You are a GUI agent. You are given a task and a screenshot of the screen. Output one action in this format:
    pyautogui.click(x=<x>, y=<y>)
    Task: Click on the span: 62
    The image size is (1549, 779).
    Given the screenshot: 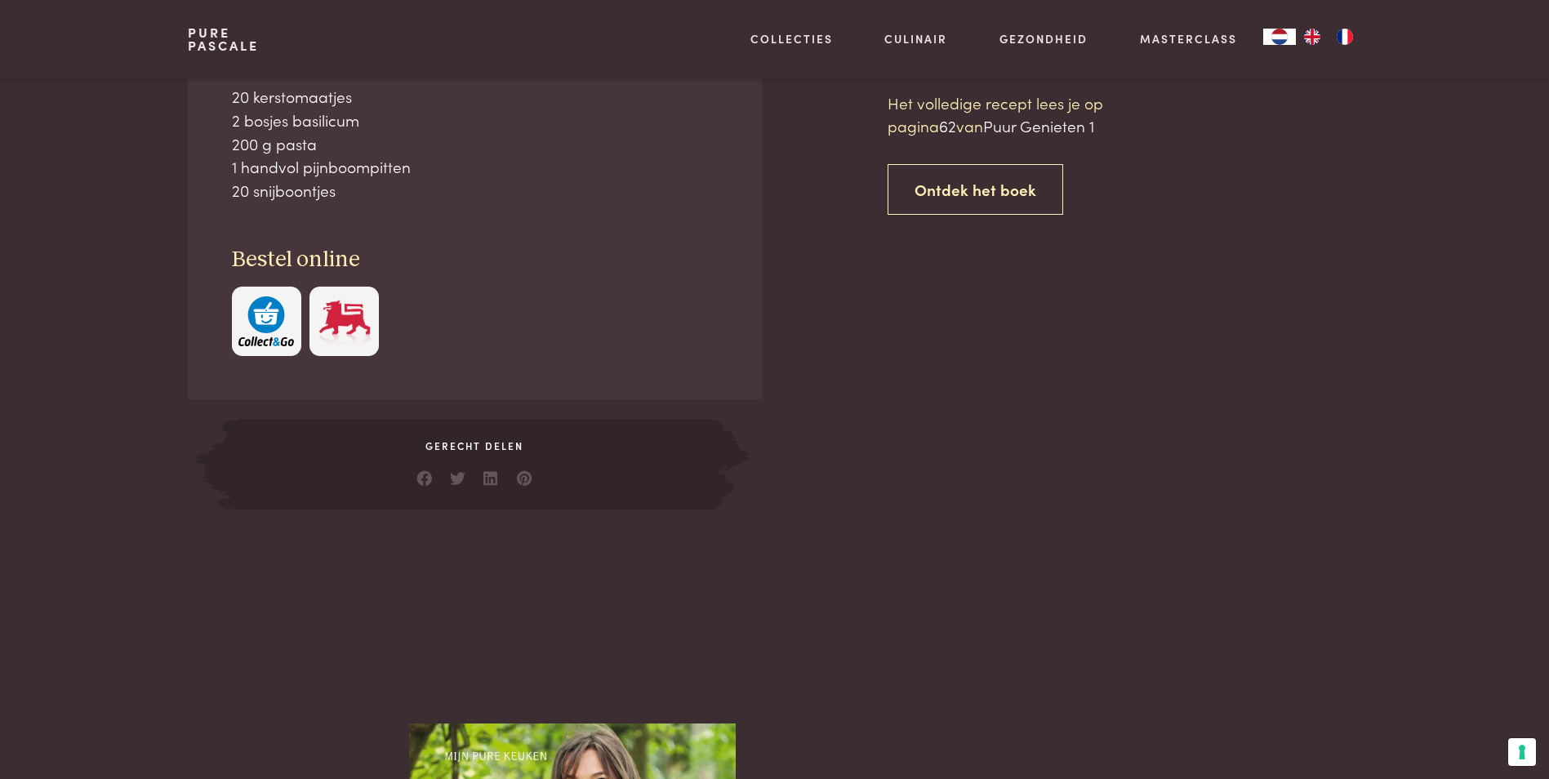 What is the action you would take?
    pyautogui.click(x=947, y=125)
    